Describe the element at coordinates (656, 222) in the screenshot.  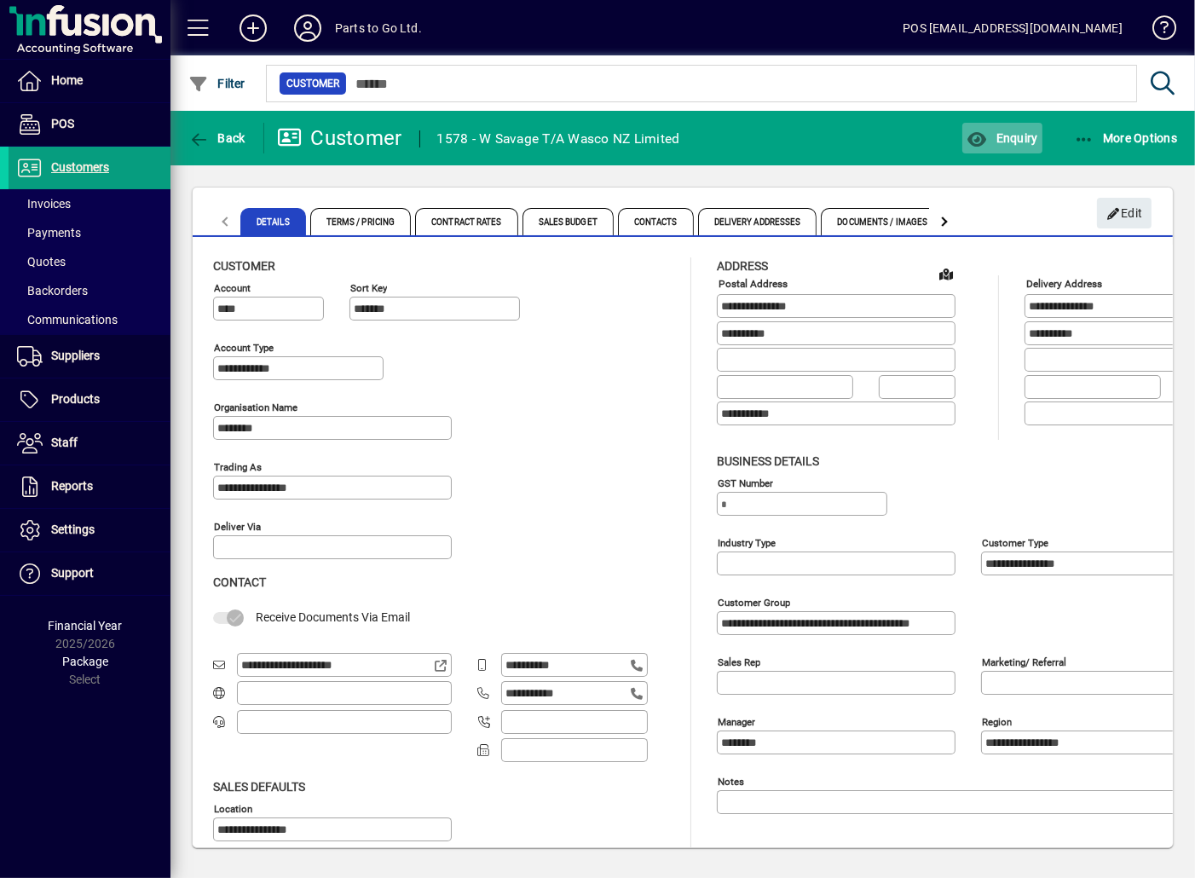
I see `span: Contacts` at that location.